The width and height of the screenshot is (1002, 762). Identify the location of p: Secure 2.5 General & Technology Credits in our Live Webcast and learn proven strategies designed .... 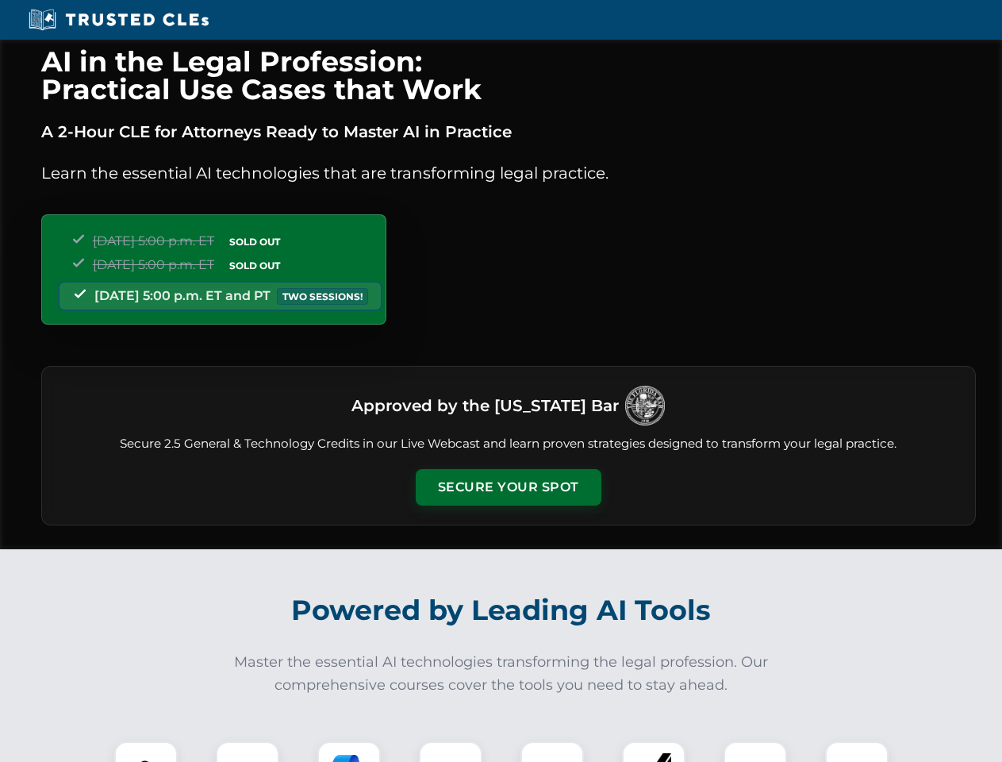
(509, 443).